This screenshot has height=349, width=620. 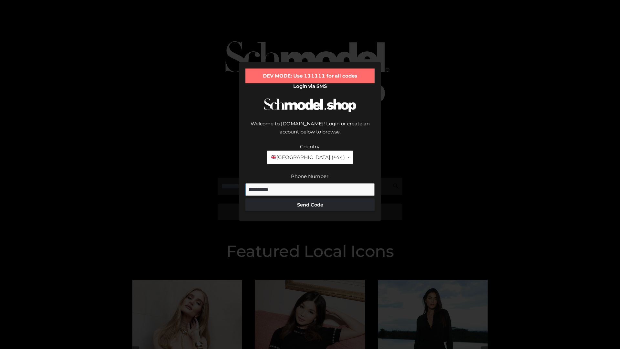 I want to click on label: Phone Number:, so click(x=310, y=176).